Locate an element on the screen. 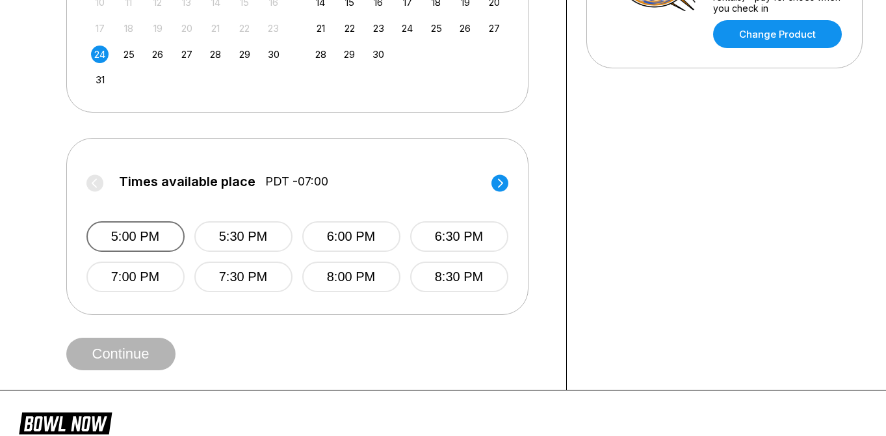  div: Choose Saturday, August 30th, 2025 is located at coordinates (273, 54).